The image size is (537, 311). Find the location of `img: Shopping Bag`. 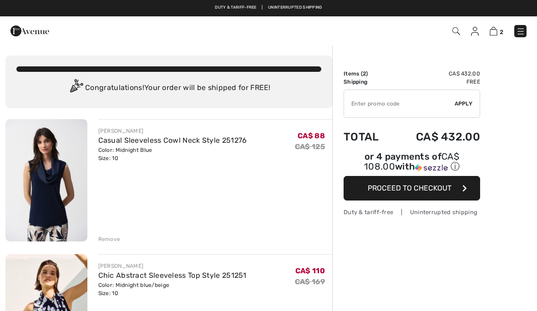

img: Shopping Bag is located at coordinates (493, 31).